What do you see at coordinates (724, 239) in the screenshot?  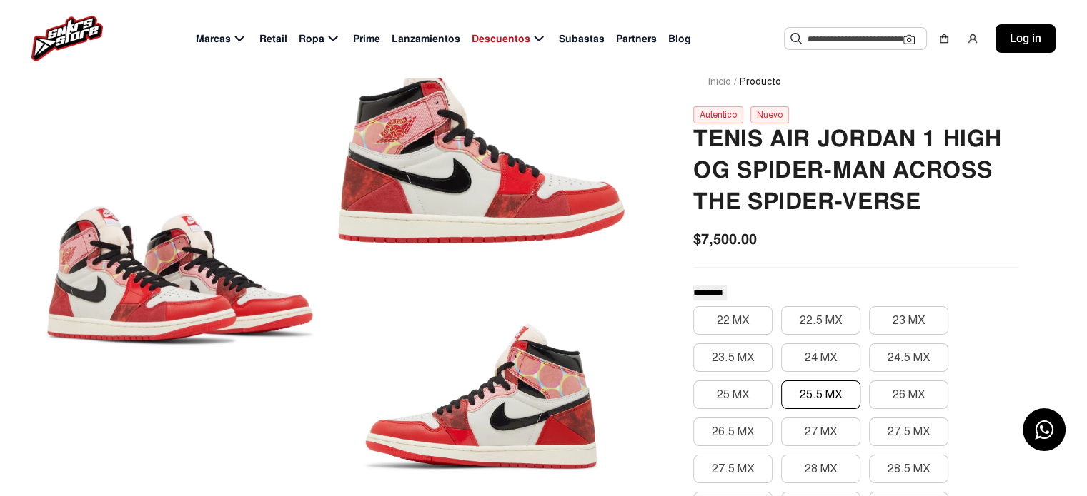 I see `span: $7,500.00` at bounding box center [724, 239].